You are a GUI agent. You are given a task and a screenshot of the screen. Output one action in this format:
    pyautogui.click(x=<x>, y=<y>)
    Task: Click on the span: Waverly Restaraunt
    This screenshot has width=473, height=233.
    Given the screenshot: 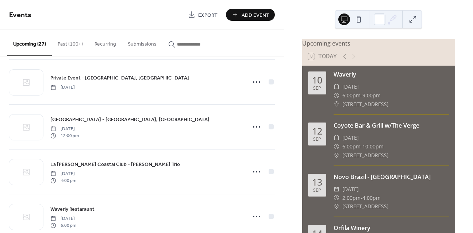 What is the action you would take?
    pyautogui.click(x=72, y=209)
    